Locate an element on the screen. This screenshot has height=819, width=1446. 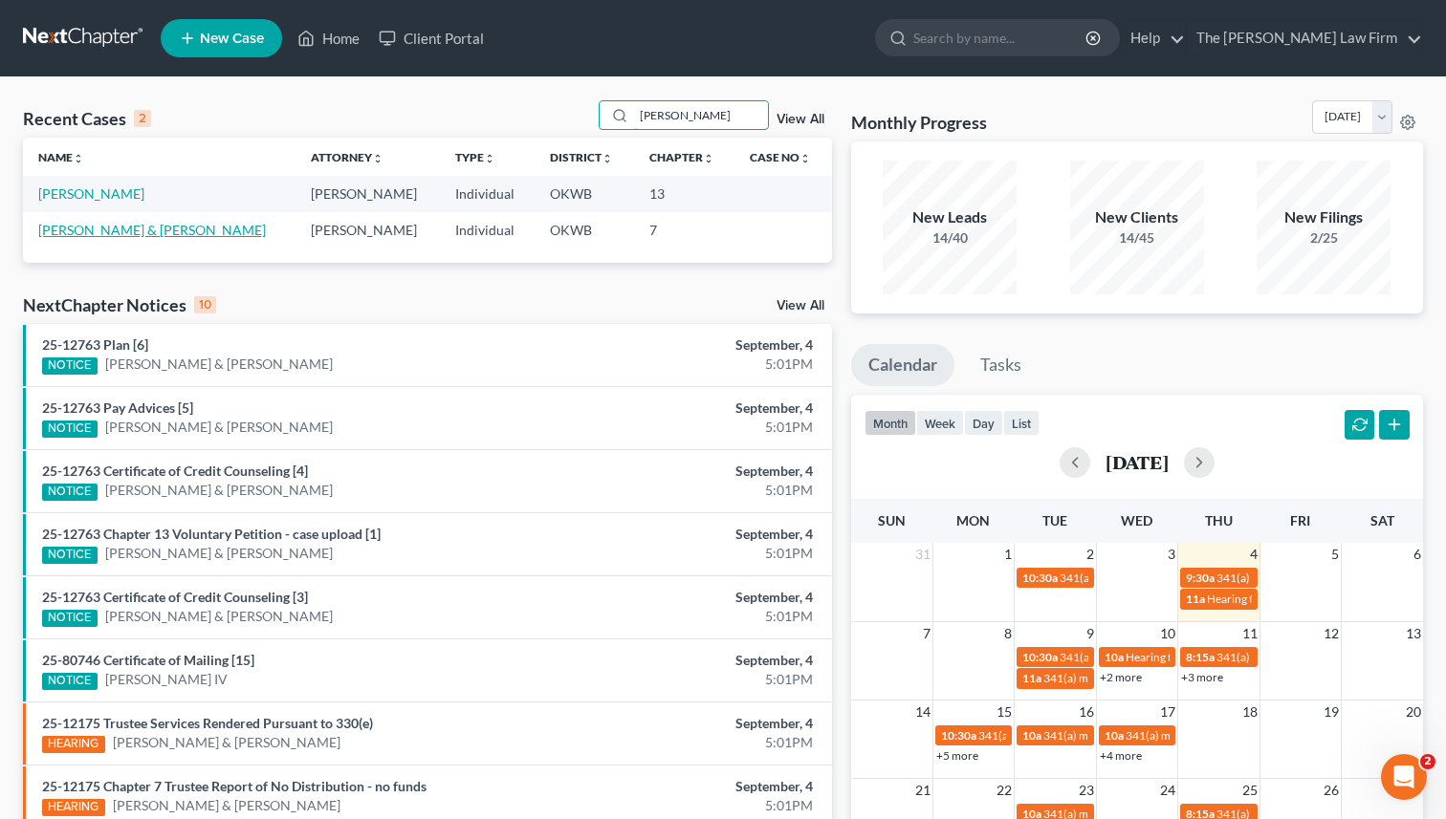
a: Nameunfold_more is located at coordinates (61, 157).